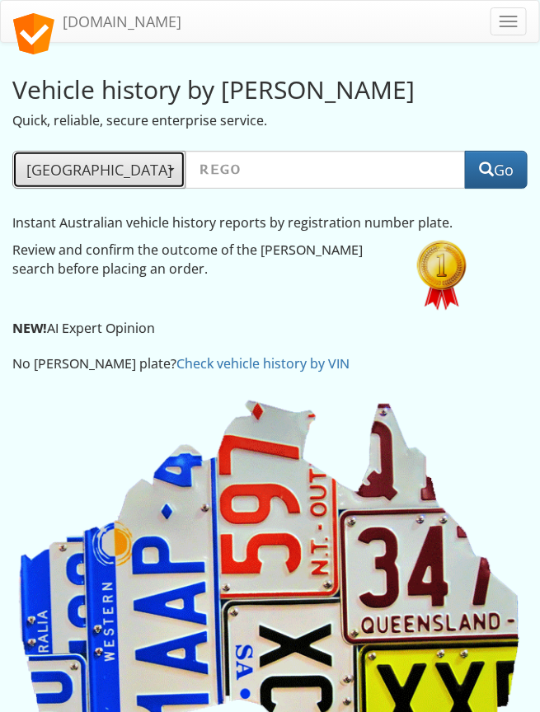  Describe the element at coordinates (325, 170) in the screenshot. I see `input: Rego` at that location.